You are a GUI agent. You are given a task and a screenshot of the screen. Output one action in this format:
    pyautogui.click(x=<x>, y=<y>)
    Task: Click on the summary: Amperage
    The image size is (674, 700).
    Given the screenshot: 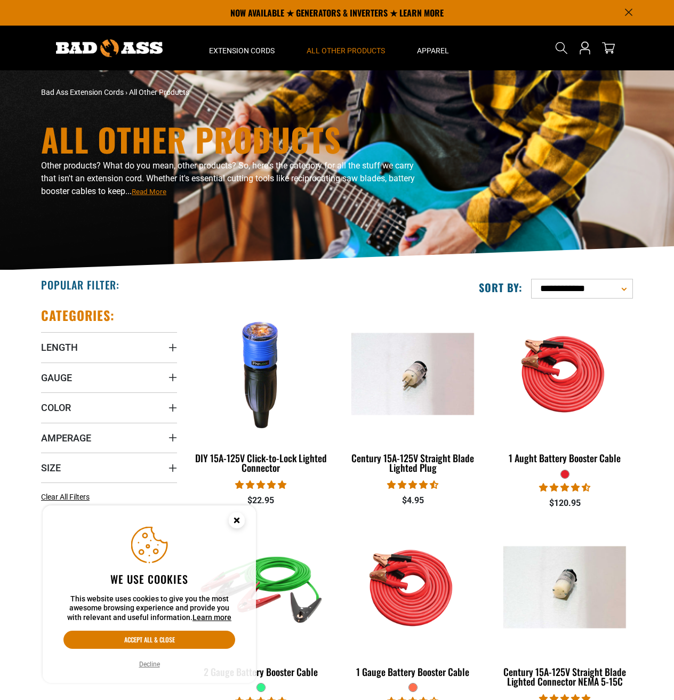 What is the action you would take?
    pyautogui.click(x=109, y=438)
    